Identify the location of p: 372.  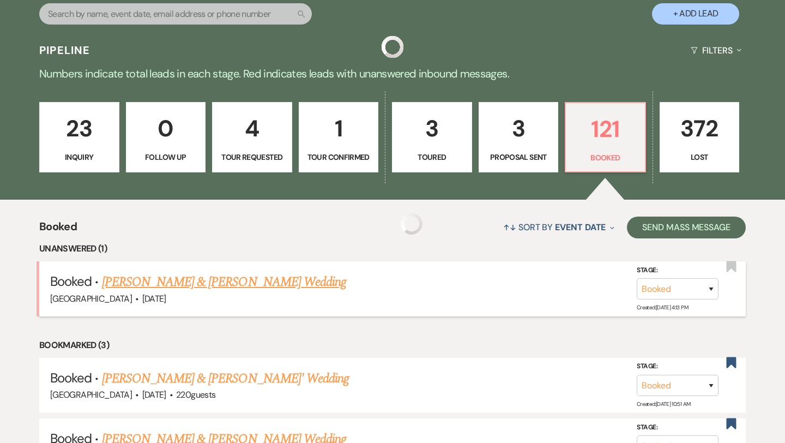
(699, 128).